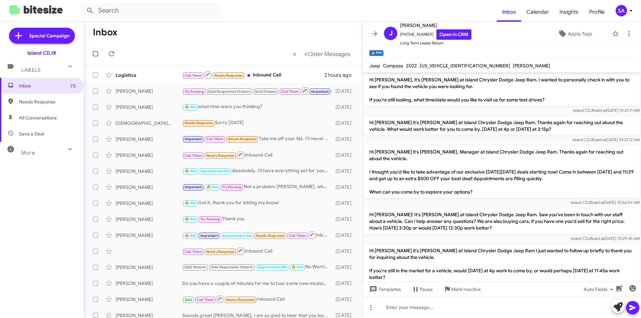 Image resolution: width=641 pixels, height=318 pixels. Describe the element at coordinates (294, 54) in the screenshot. I see `button: Previous` at that location.